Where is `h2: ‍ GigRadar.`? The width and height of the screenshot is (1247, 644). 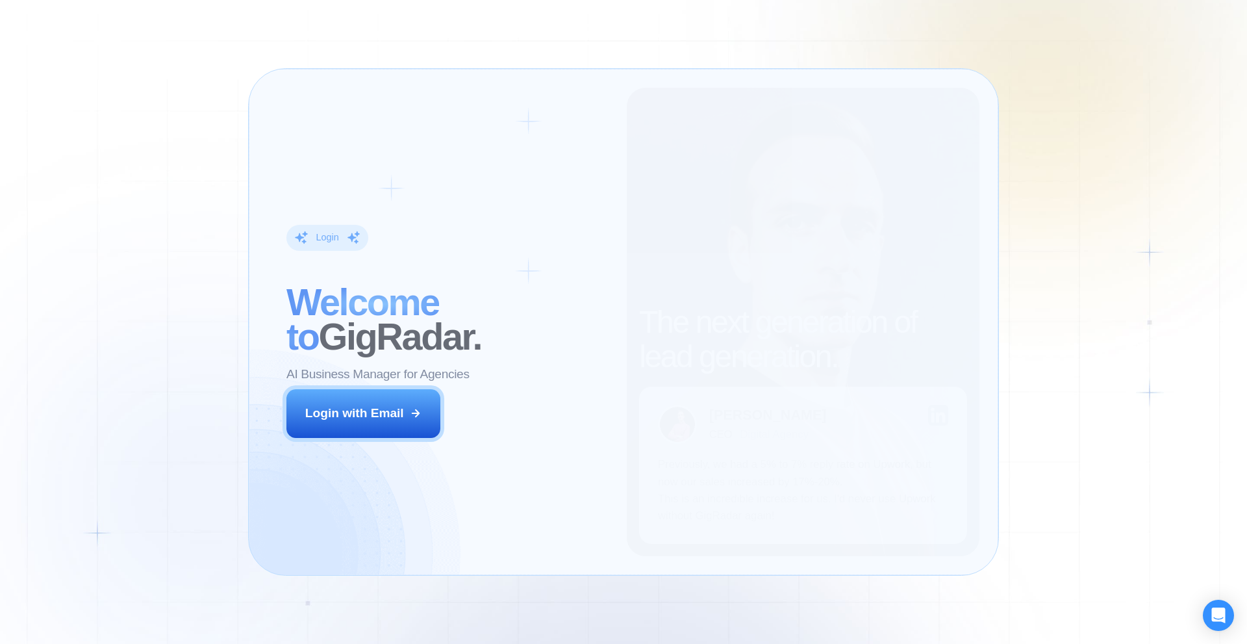
h2: ‍ GigRadar. is located at coordinates (447, 320).